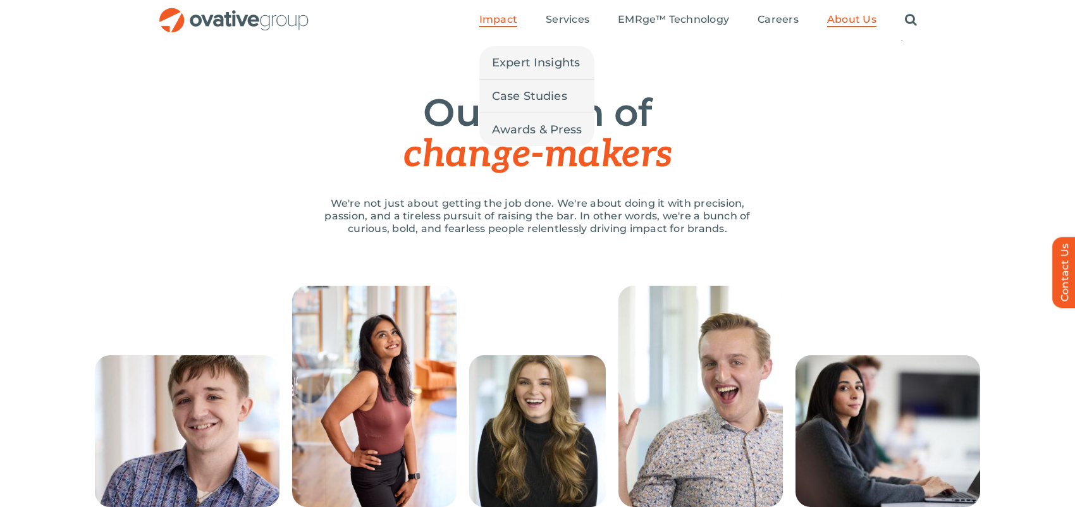 The width and height of the screenshot is (1075, 507). Describe the element at coordinates (674, 20) in the screenshot. I see `a: EMRge™ Technology` at that location.